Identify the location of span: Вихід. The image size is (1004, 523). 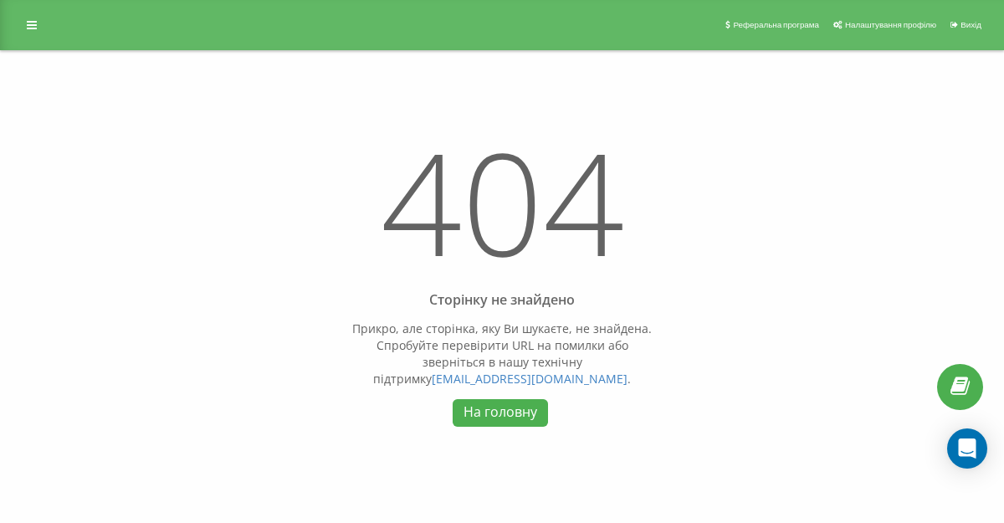
(971, 24).